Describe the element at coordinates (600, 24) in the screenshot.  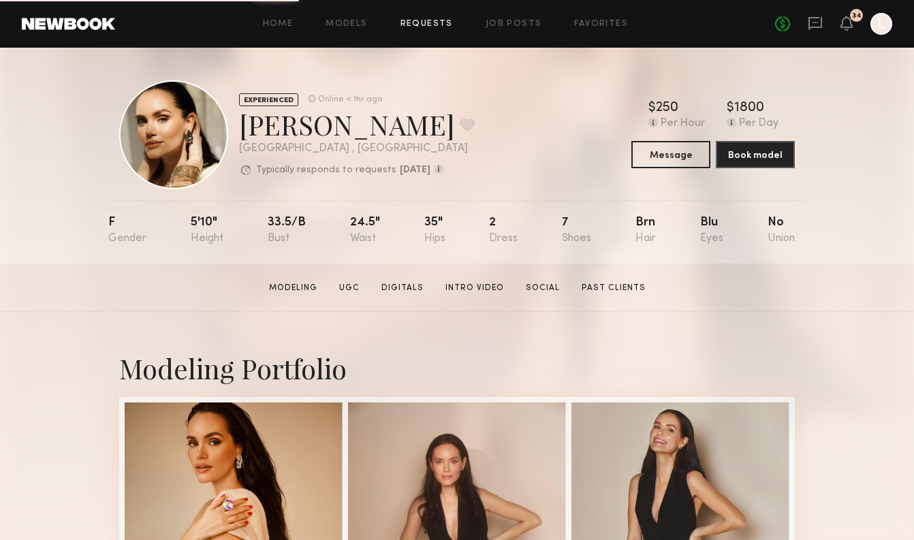
I see `a: Favorites` at that location.